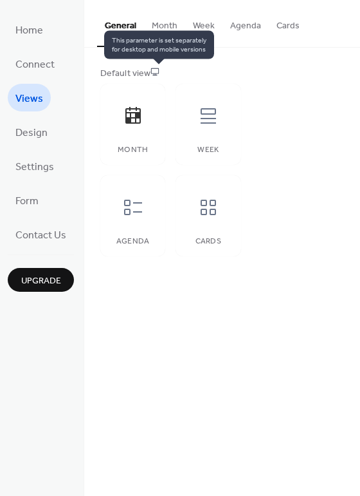  Describe the element at coordinates (32, 133) in the screenshot. I see `span: Design` at that location.